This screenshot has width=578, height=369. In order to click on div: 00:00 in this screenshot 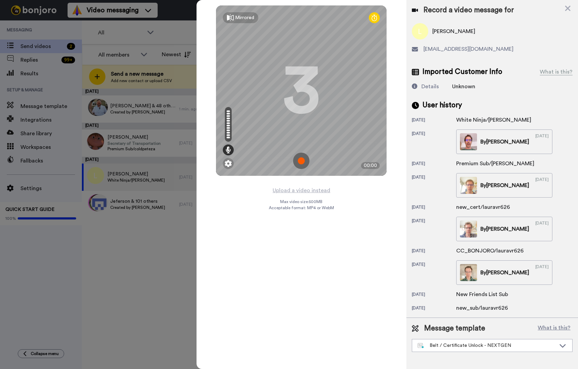, I will do `click(370, 166)`.